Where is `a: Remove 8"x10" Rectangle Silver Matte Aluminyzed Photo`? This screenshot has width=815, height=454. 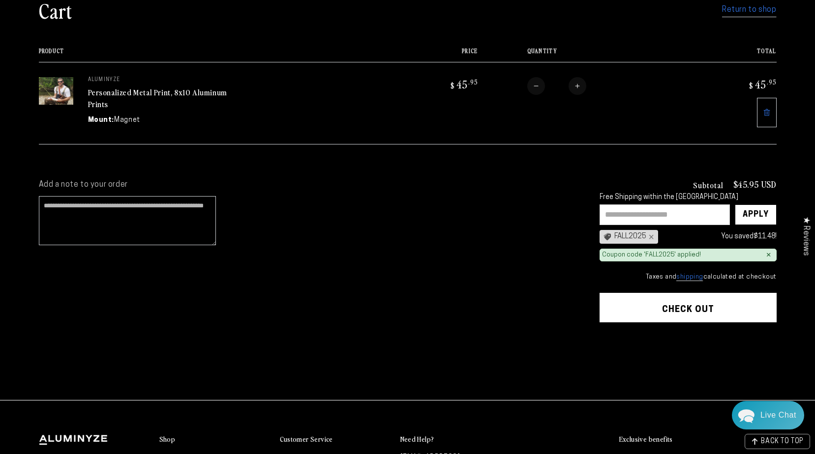
a: Remove 8"x10" Rectangle Silver Matte Aluminyzed Photo is located at coordinates (767, 113).